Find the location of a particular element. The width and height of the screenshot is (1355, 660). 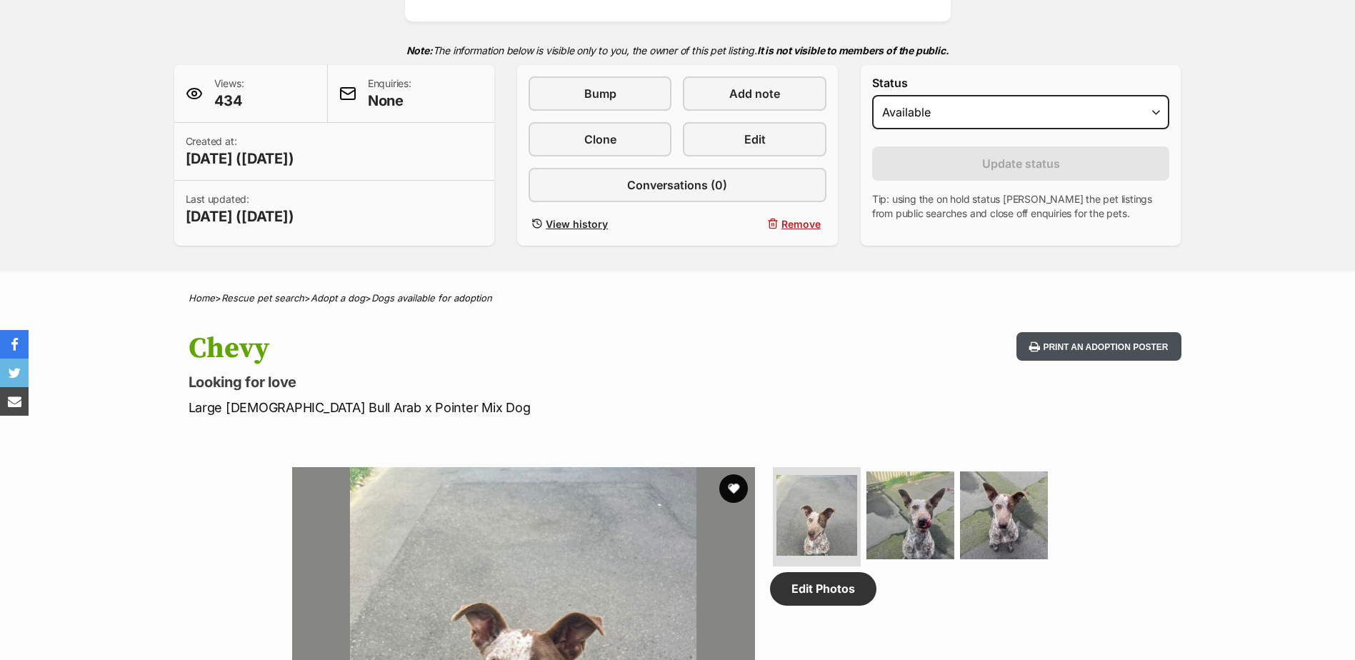

a: Rescue pet search is located at coordinates (263, 298).